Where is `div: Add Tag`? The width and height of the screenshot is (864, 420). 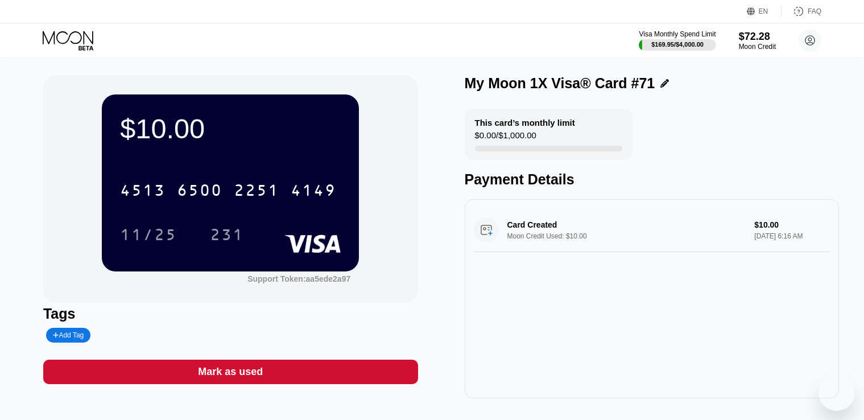
div: Add Tag is located at coordinates (68, 335).